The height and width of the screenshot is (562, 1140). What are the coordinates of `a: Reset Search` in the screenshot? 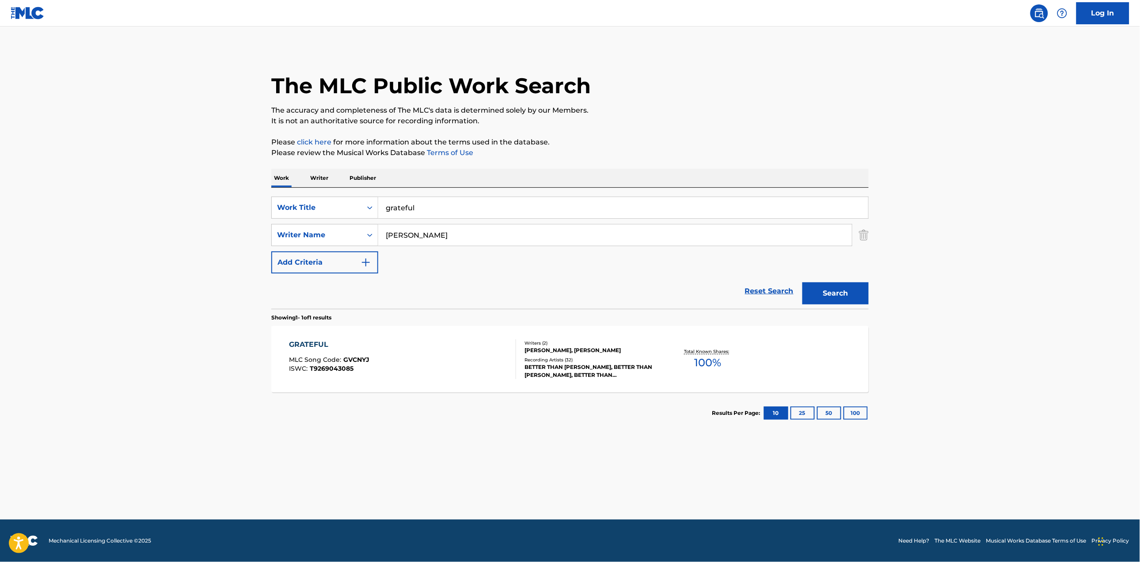 It's located at (769, 291).